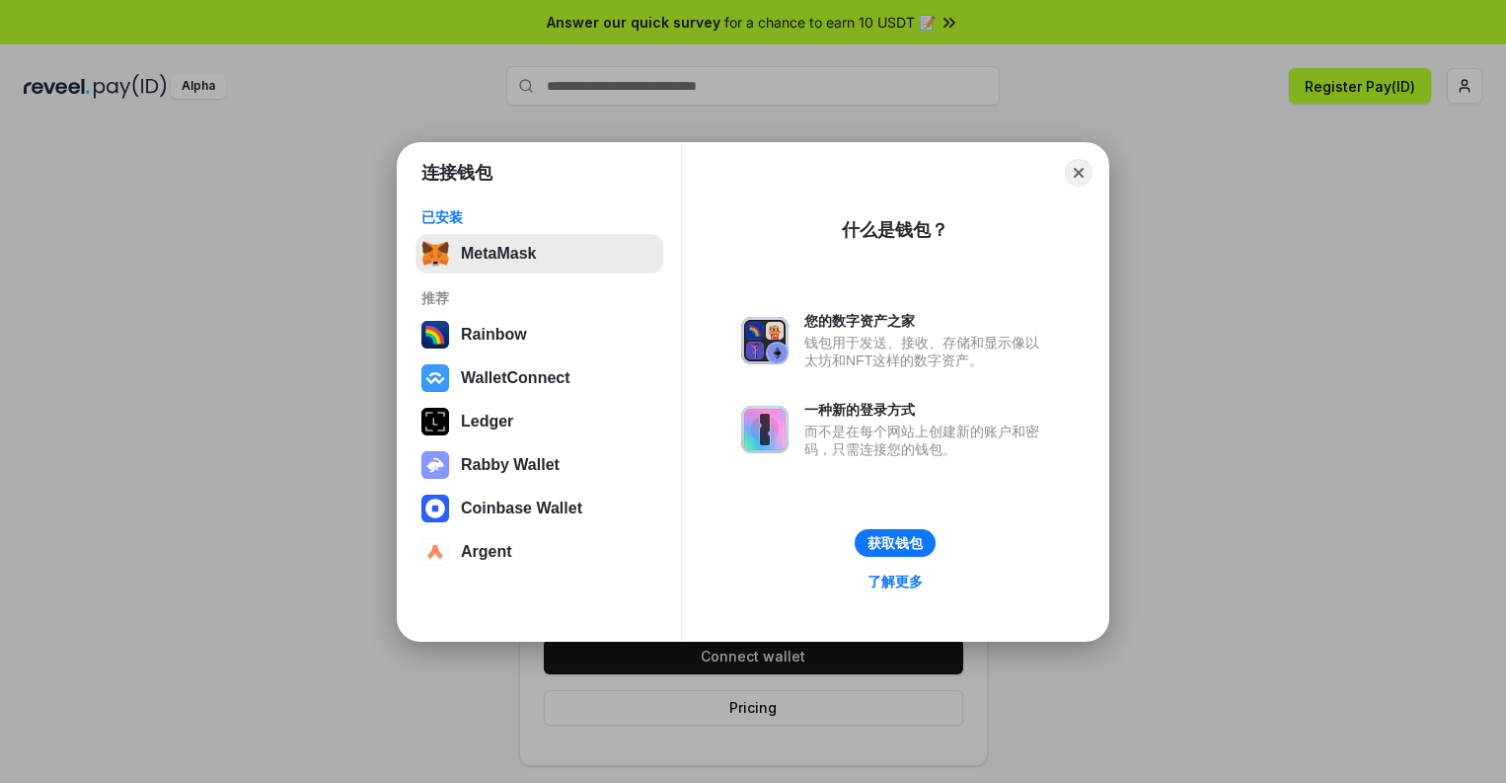 This screenshot has height=783, width=1506. Describe the element at coordinates (539, 254) in the screenshot. I see `button: MetaMask` at that location.